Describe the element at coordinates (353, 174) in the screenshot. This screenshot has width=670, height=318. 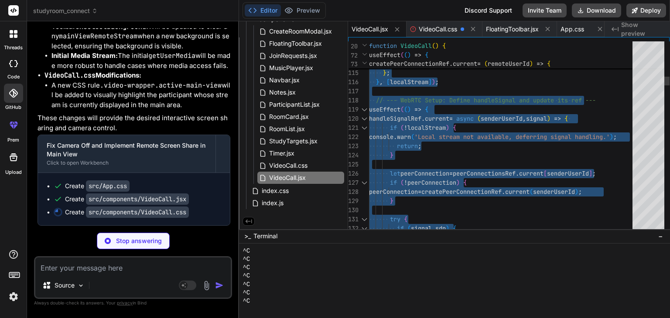
I see `div: 126` at that location.